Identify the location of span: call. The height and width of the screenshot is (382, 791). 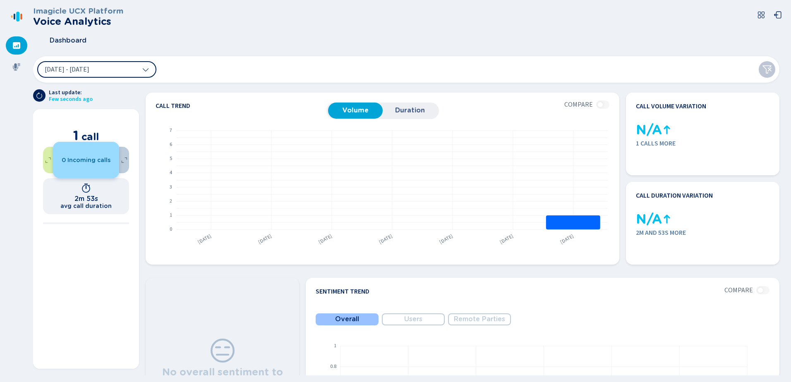
(90, 137).